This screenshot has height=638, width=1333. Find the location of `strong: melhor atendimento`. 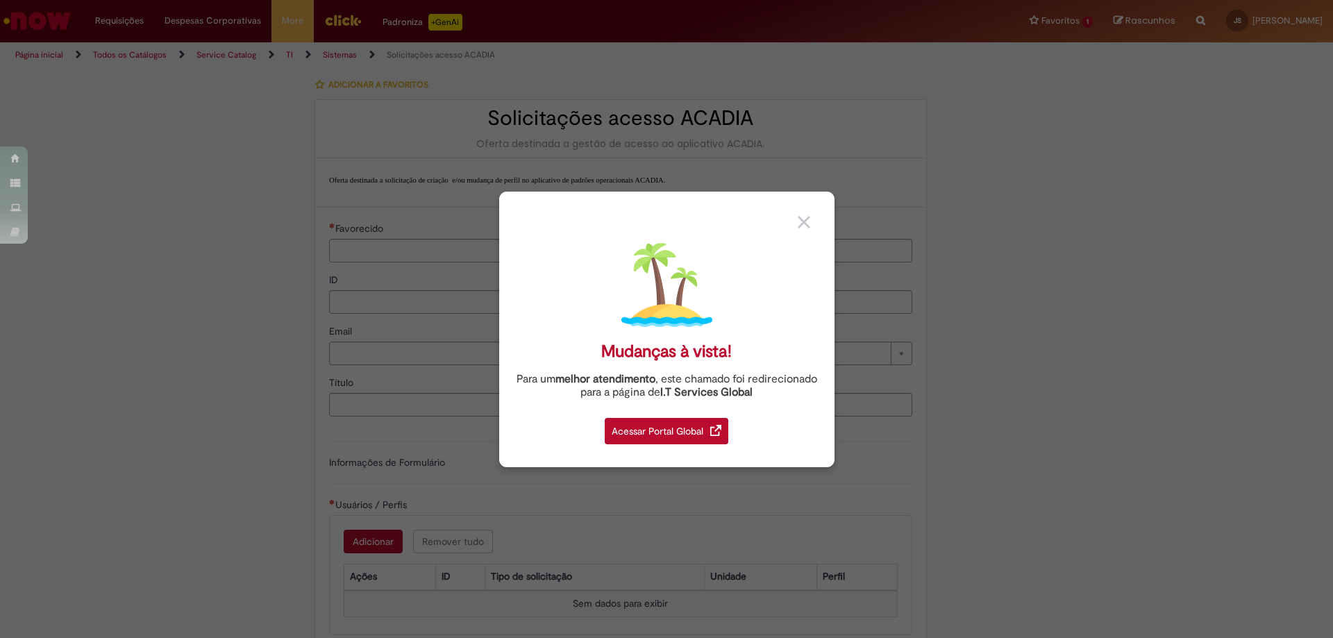

strong: melhor atendimento is located at coordinates (605, 379).